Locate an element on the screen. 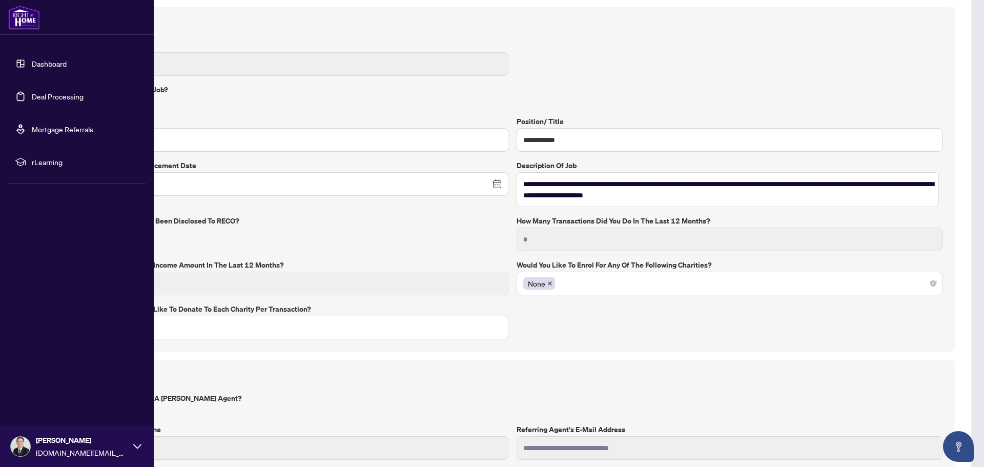  label: Do you have another job? is located at coordinates (512, 90).